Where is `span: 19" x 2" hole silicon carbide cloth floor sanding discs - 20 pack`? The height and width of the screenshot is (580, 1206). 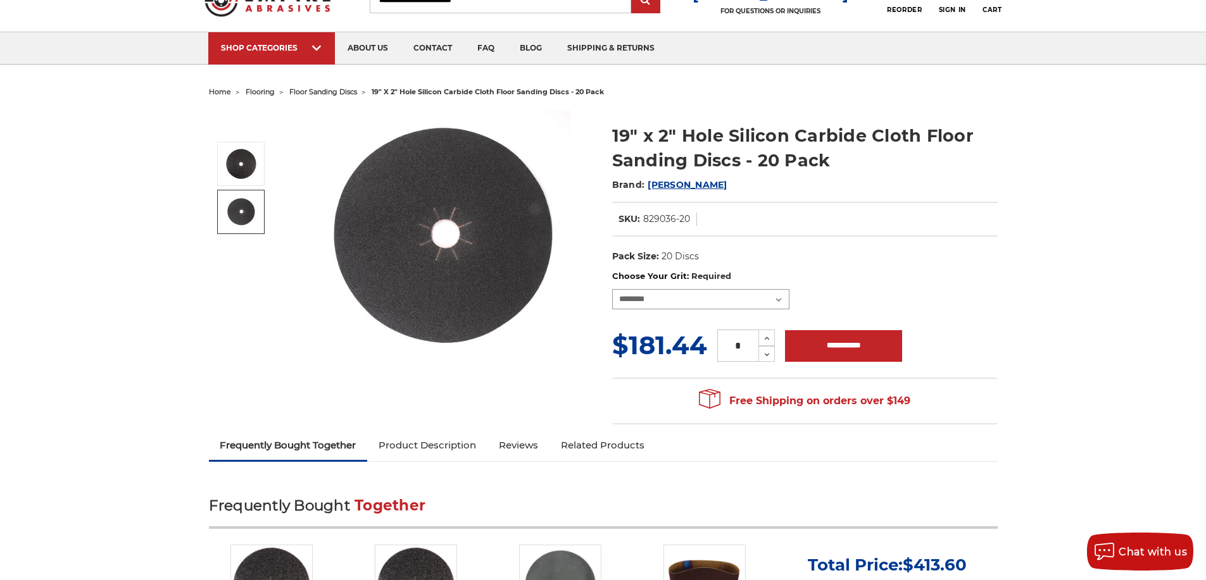 span: 19" x 2" hole silicon carbide cloth floor sanding discs - 20 pack is located at coordinates (487, 92).